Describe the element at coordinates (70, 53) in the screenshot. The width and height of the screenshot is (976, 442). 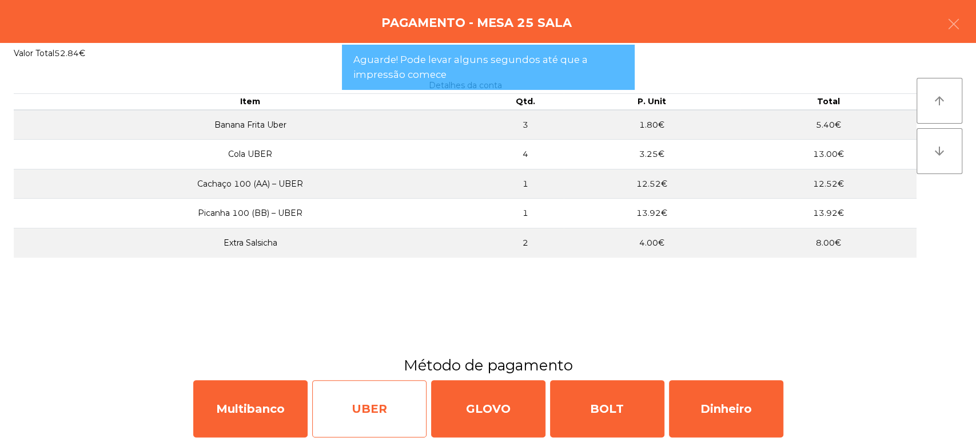
I see `span: 52.84€` at that location.